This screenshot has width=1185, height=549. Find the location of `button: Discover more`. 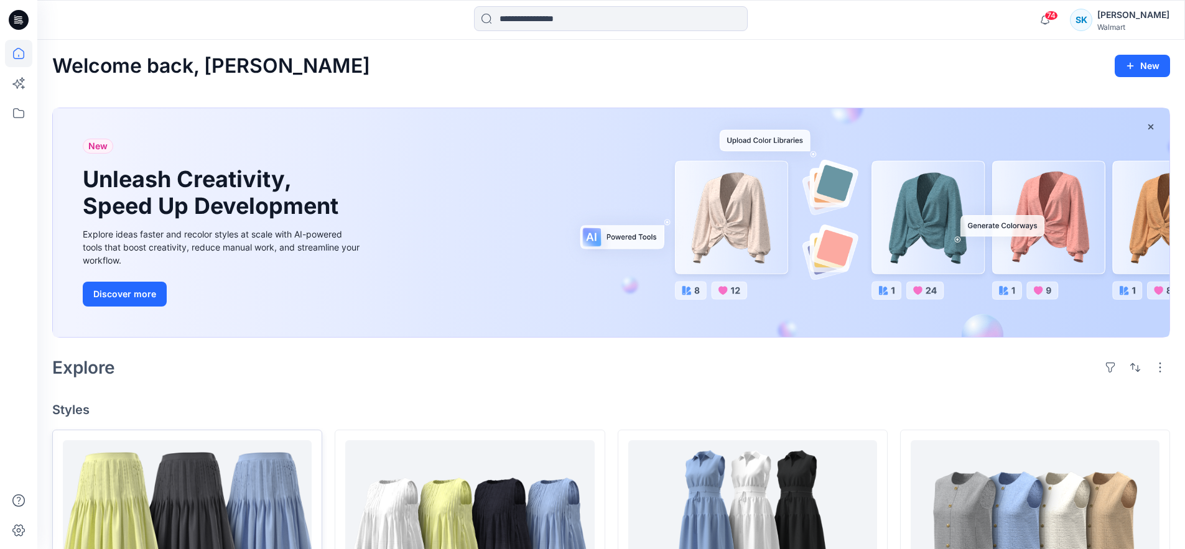

button: Discover more is located at coordinates (124, 294).